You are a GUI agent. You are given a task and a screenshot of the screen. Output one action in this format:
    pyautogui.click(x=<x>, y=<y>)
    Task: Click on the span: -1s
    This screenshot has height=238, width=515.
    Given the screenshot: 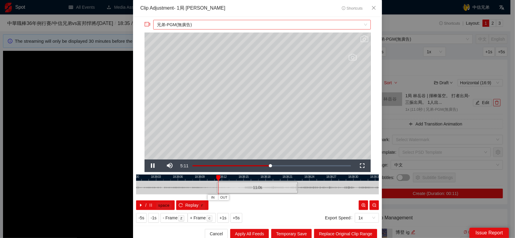 What is the action you would take?
    pyautogui.click(x=153, y=218)
    